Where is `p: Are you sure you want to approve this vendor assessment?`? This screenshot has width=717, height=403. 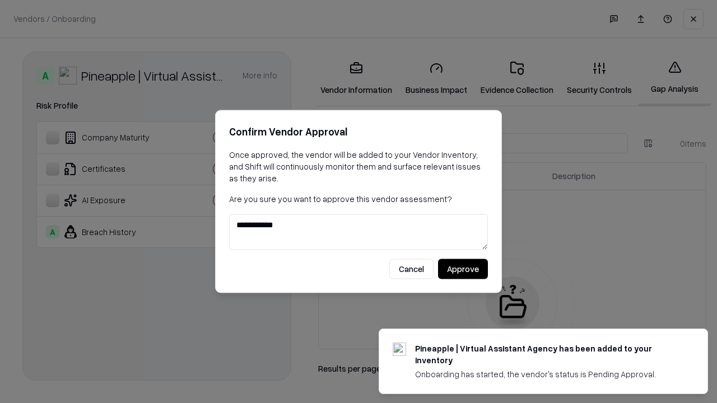 p: Are you sure you want to approve this vendor assessment? is located at coordinates (358, 199).